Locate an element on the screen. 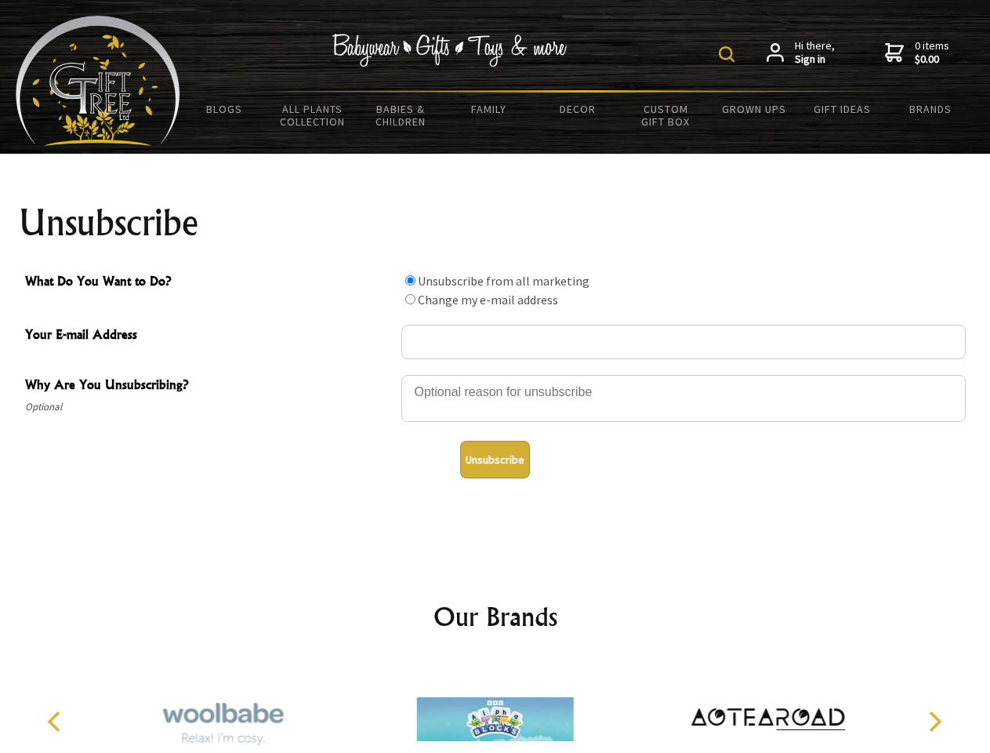  h1: Unsubscribe is located at coordinates (495, 223).